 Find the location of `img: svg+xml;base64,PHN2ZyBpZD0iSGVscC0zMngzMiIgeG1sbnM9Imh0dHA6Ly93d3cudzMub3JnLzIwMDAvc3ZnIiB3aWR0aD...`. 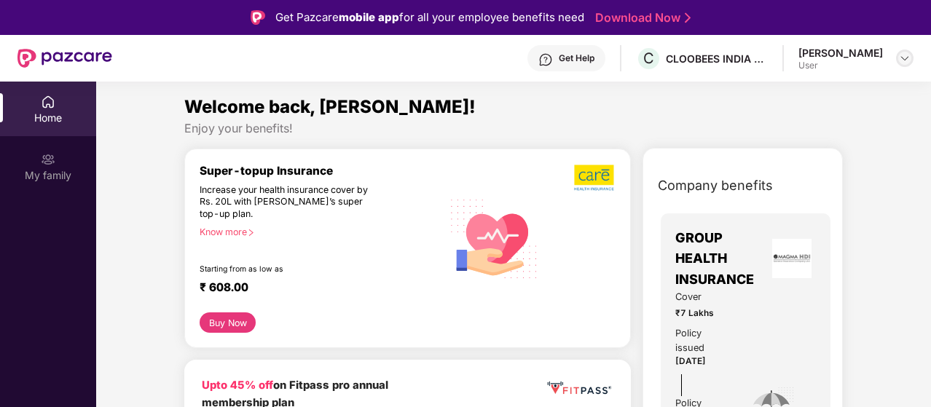

img: svg+xml;base64,PHN2ZyBpZD0iSGVscC0zMngzMiIgeG1sbnM9Imh0dHA6Ly93d3cudzMub3JnLzIwMDAvc3ZnIiB3aWR0aD... is located at coordinates (546, 60).